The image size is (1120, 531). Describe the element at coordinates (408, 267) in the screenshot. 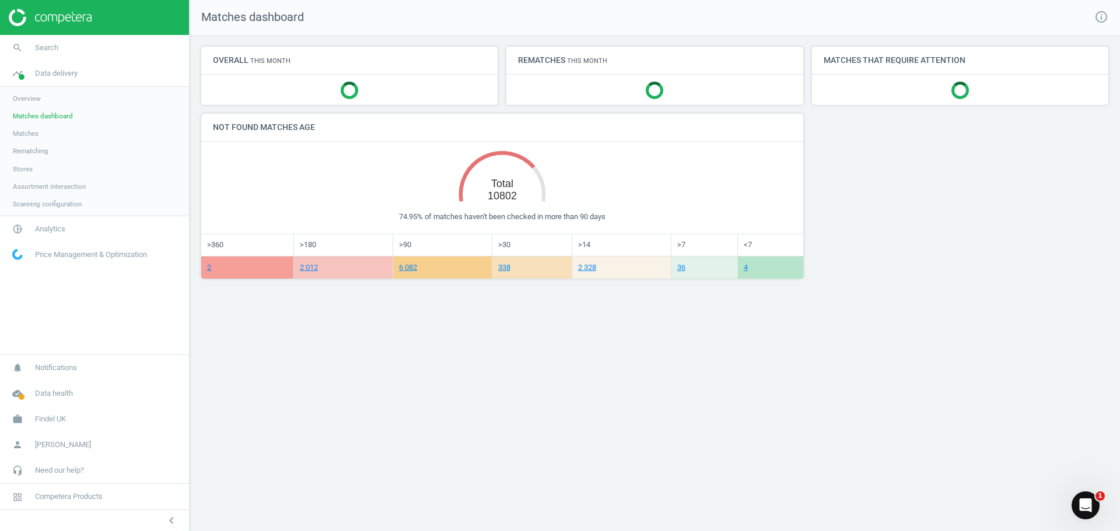

I see `a: 6 082` at that location.